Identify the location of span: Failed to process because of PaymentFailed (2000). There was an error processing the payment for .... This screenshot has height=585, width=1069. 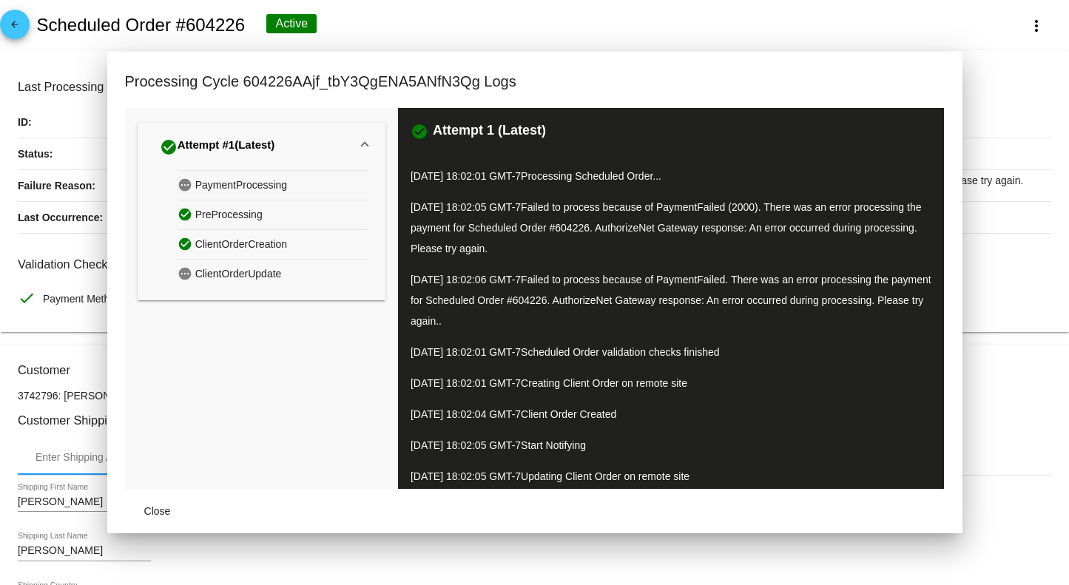
(666, 228).